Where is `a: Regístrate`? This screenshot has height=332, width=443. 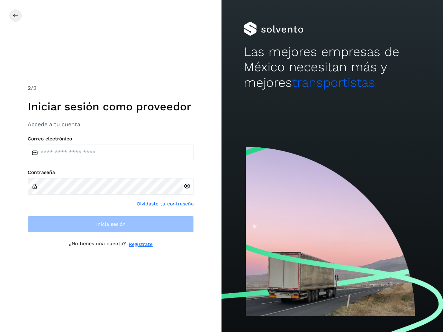 a: Regístrate is located at coordinates (140, 244).